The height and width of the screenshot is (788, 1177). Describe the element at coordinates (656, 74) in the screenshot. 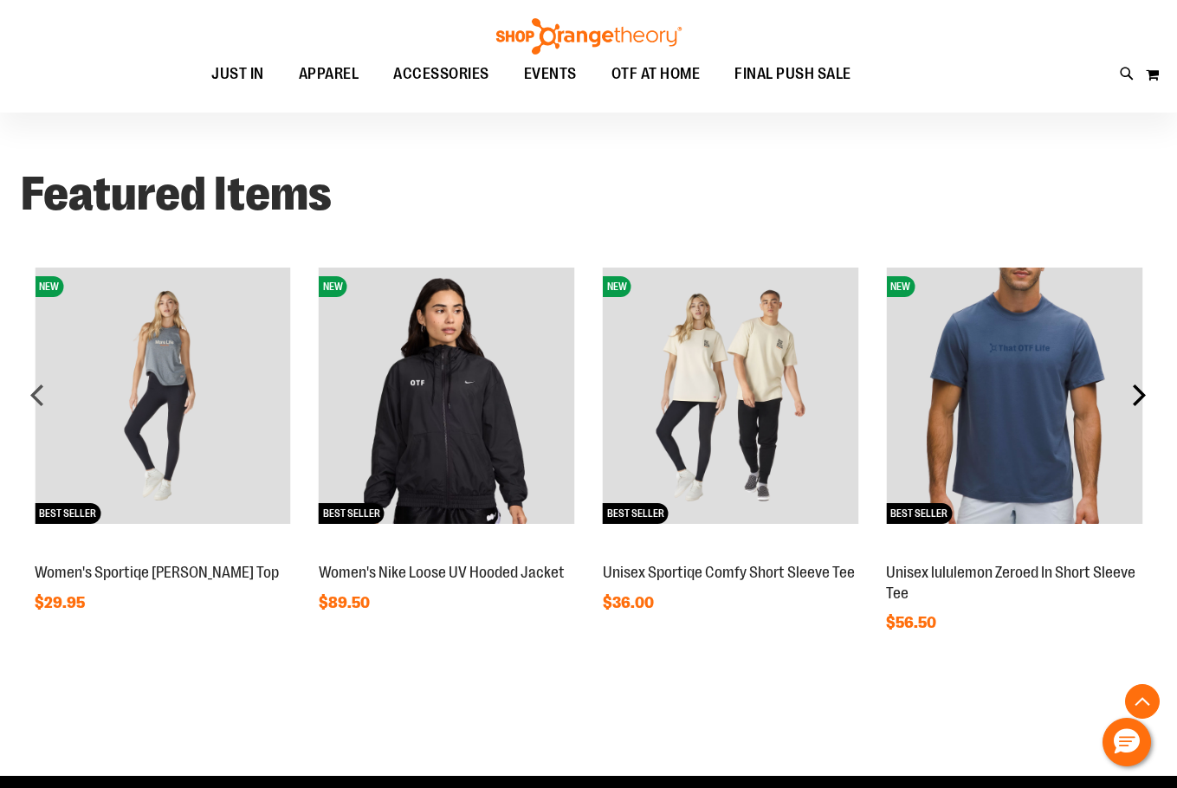

I see `span: OTF AT HOME` at that location.